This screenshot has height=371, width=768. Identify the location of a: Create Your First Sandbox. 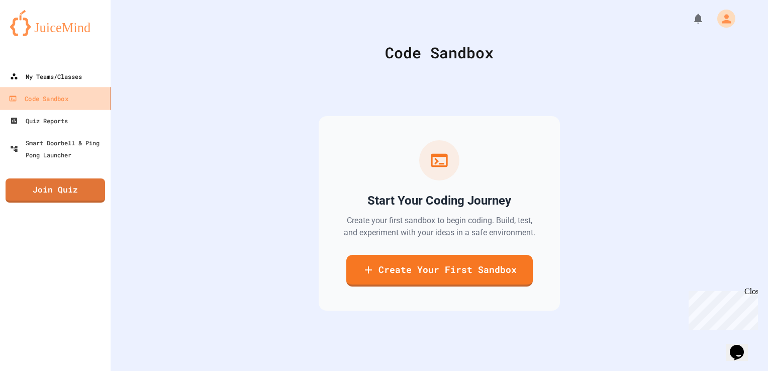
(439, 270).